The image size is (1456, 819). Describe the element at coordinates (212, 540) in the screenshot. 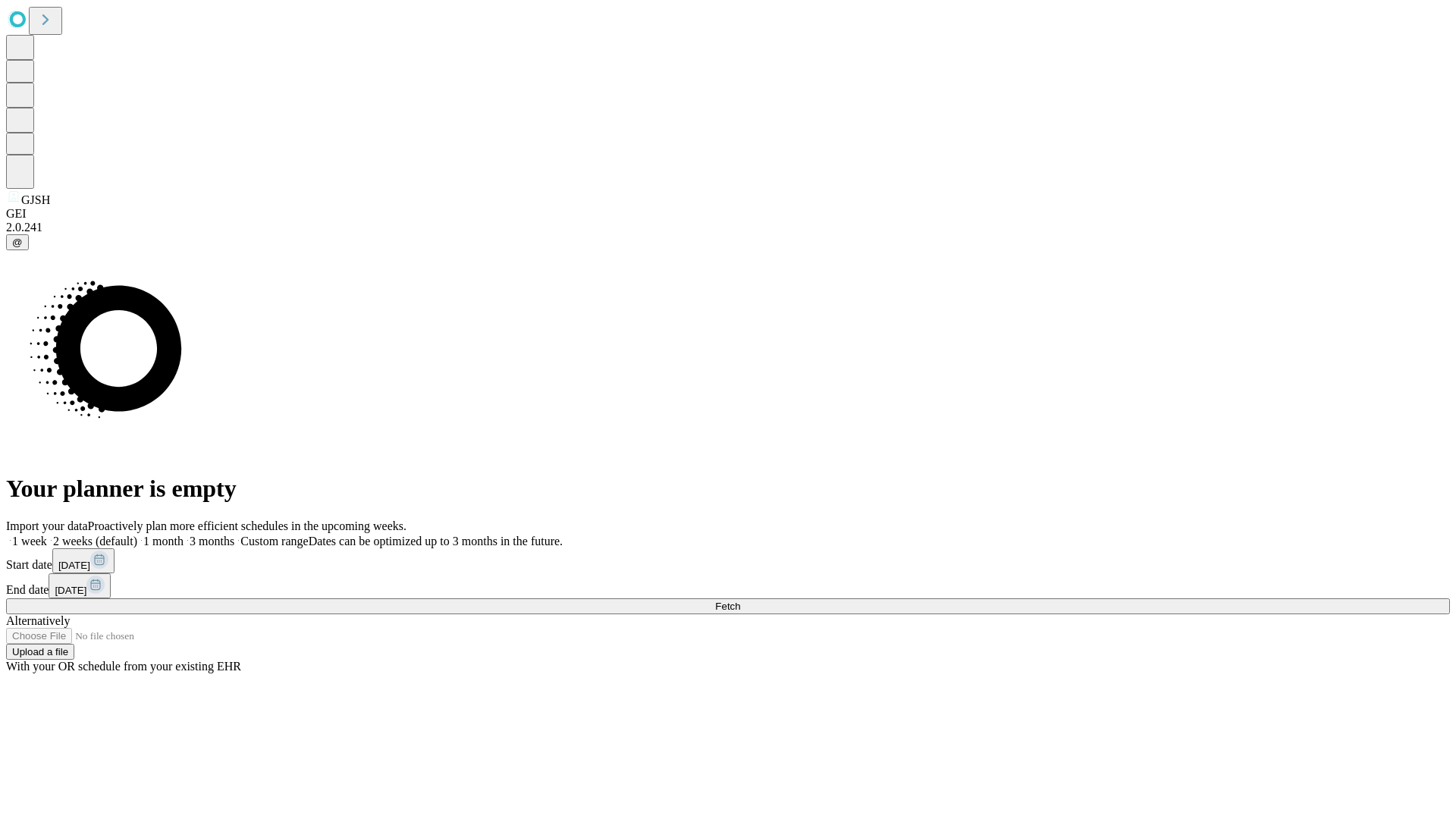

I see `span: 3 months` at that location.